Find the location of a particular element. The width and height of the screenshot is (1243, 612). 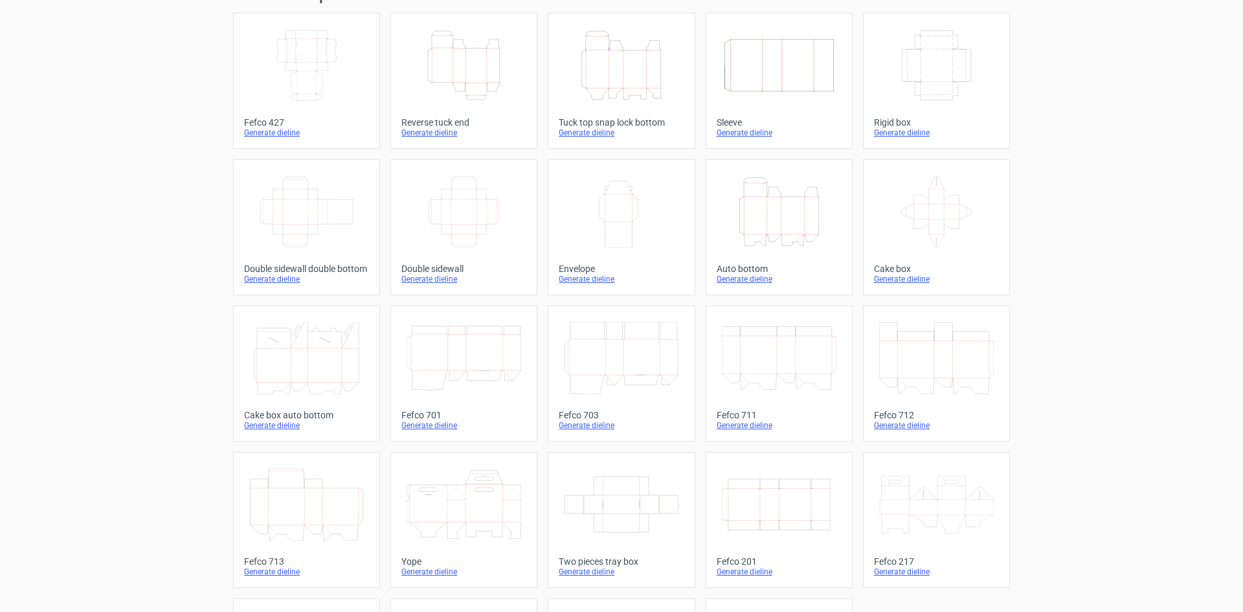

div: Cake box is located at coordinates (936, 269).